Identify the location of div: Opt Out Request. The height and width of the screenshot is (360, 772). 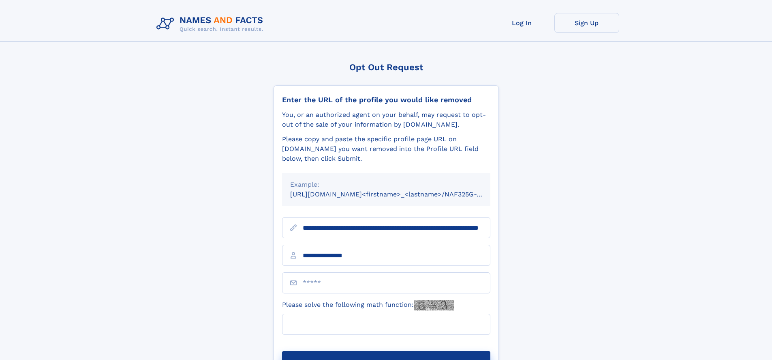
(386, 67).